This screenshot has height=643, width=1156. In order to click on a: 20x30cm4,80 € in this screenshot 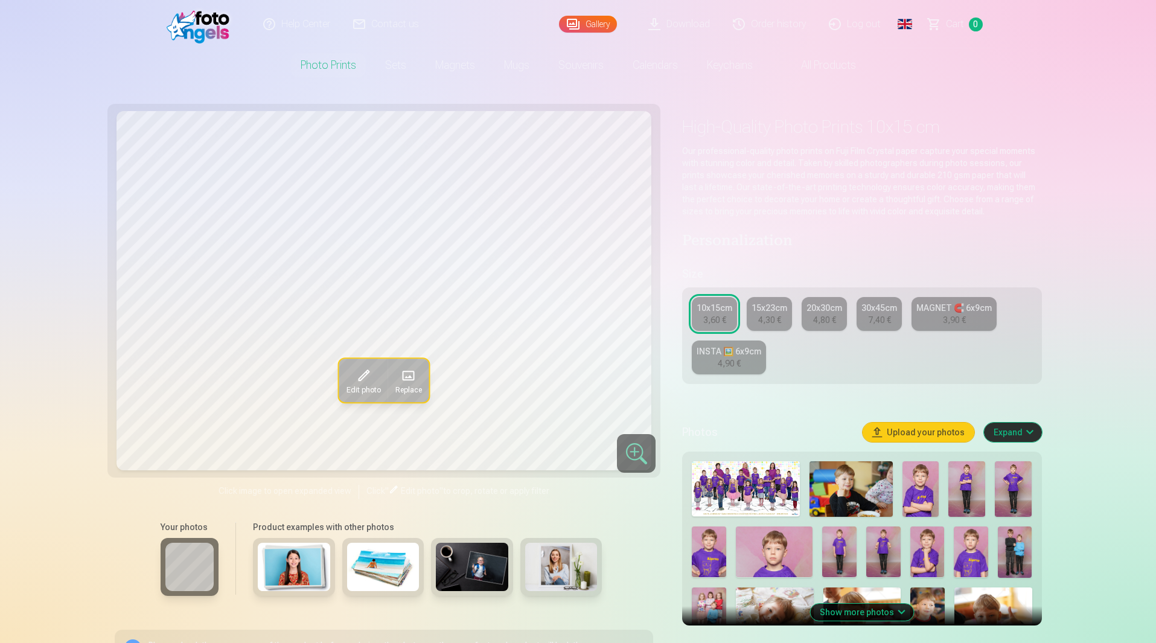, I will do `click(824, 314)`.